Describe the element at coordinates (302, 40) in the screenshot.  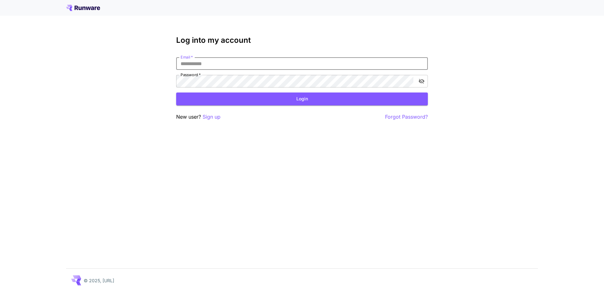
I see `h3: Log into my account` at that location.